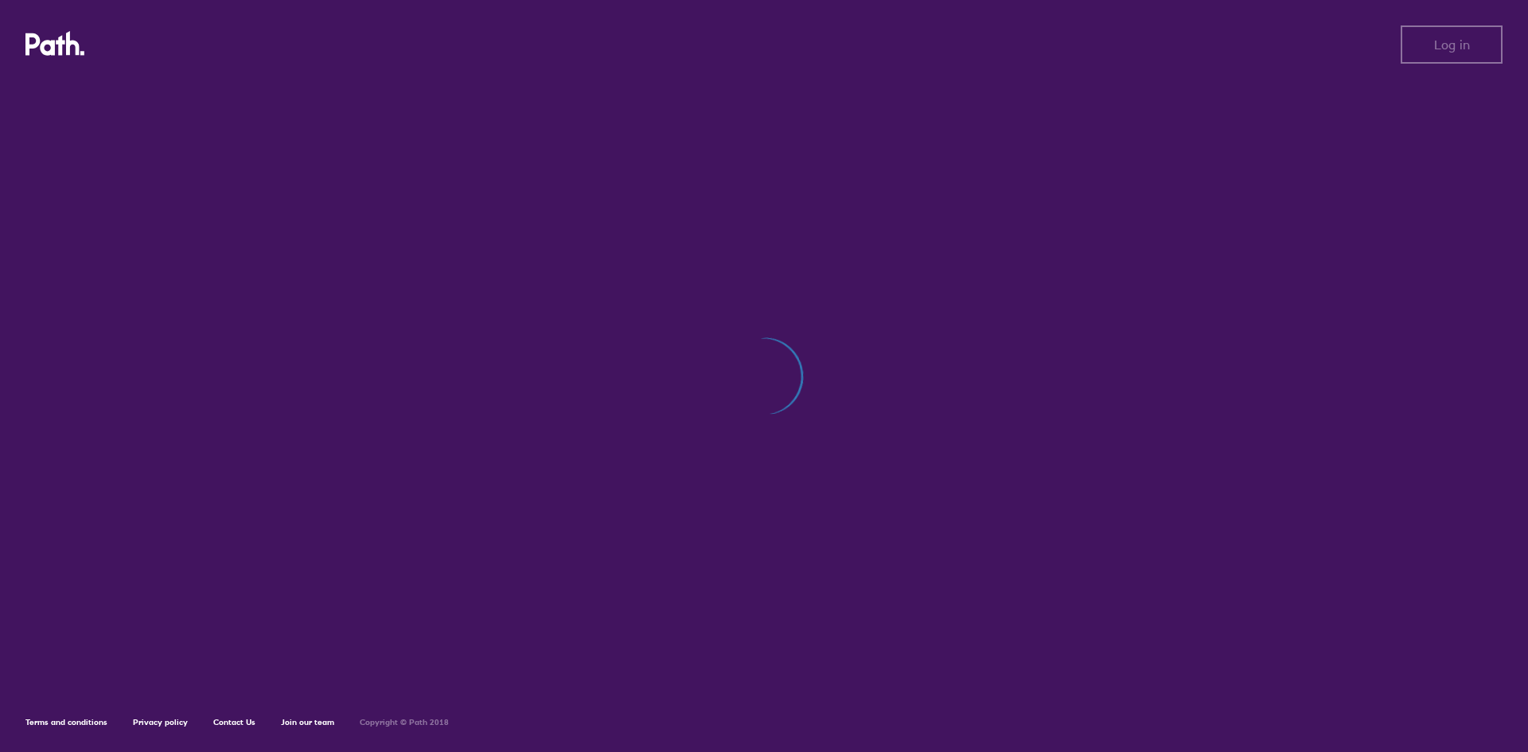 This screenshot has height=752, width=1528. What do you see at coordinates (234, 722) in the screenshot?
I see `a: Contact Us` at bounding box center [234, 722].